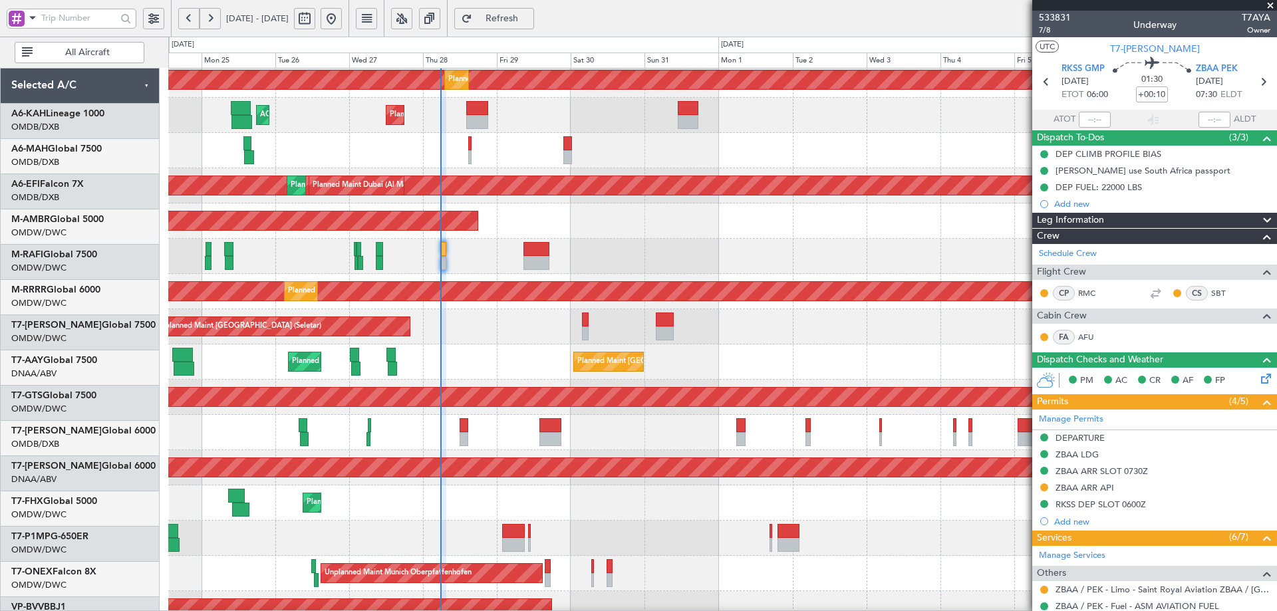 The image size is (1277, 611). What do you see at coordinates (1054, 538) in the screenshot?
I see `span: Services` at bounding box center [1054, 538].